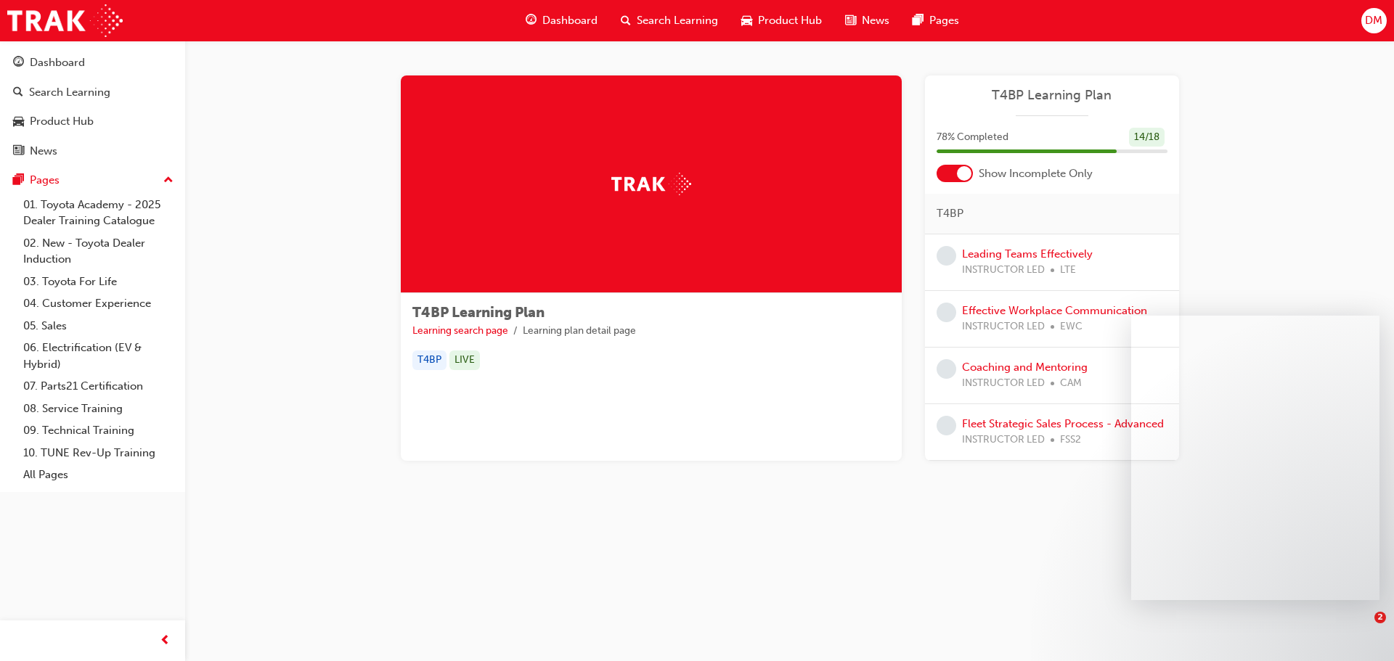  Describe the element at coordinates (98, 453) in the screenshot. I see `a: 10. TUNE Rev-Up Training` at that location.